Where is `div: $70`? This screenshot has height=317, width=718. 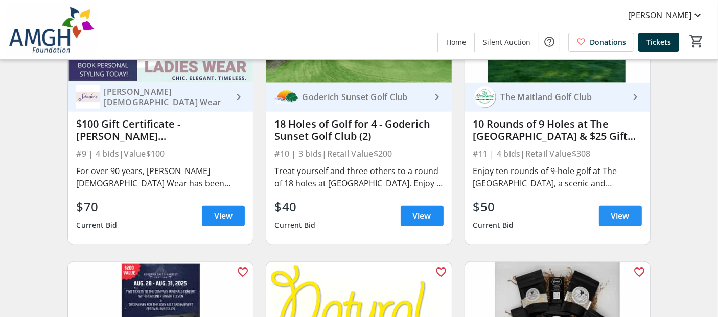
div: $70 is located at coordinates (97, 207).